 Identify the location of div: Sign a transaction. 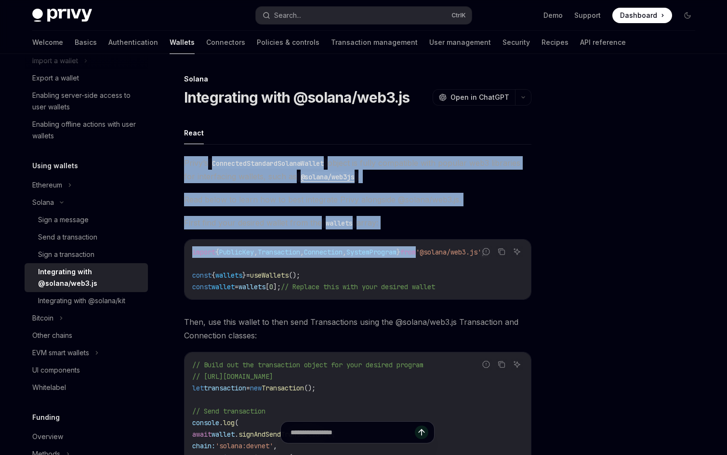
(66, 254).